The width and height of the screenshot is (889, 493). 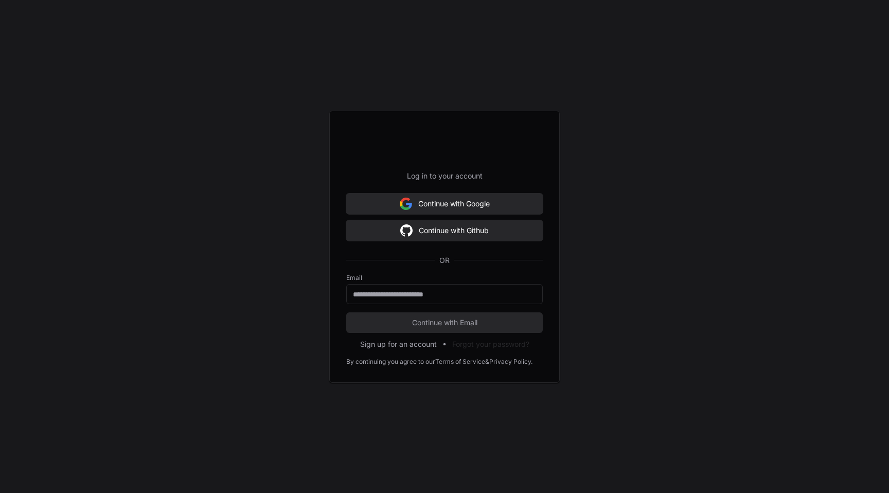 I want to click on button: Continue with Github, so click(x=445, y=231).